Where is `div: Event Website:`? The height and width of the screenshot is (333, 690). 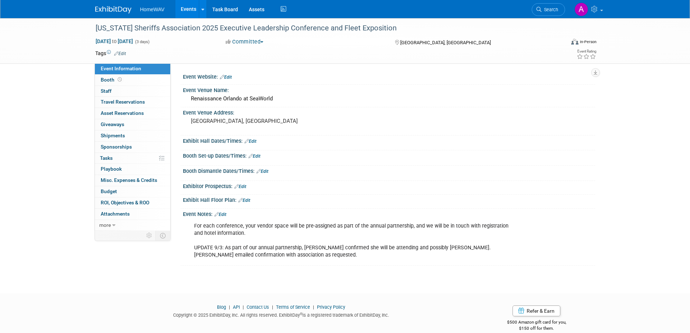
div: Event Website: is located at coordinates (389, 76).